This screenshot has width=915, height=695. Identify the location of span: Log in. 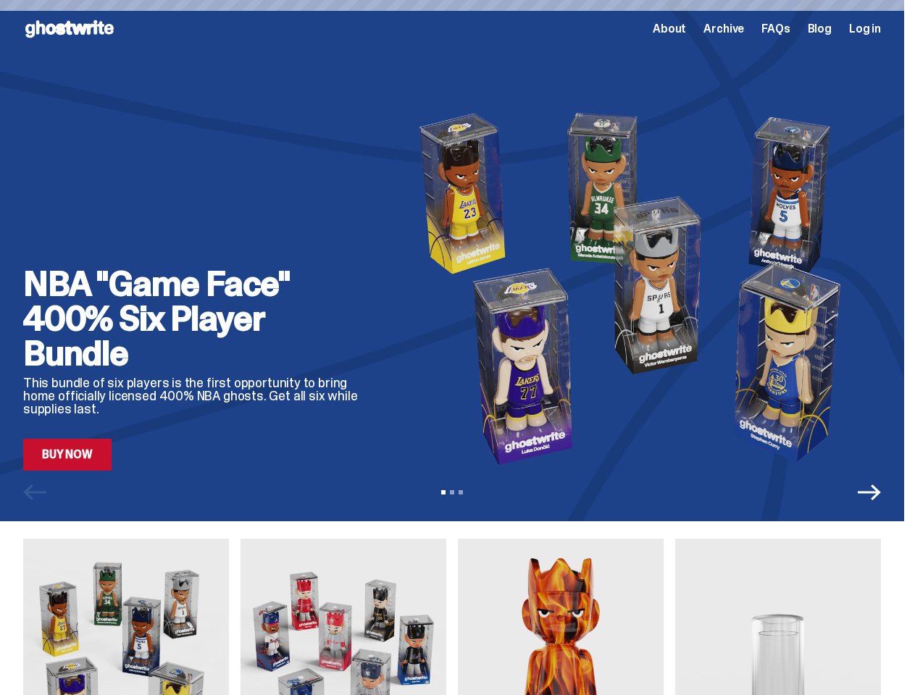
(865, 29).